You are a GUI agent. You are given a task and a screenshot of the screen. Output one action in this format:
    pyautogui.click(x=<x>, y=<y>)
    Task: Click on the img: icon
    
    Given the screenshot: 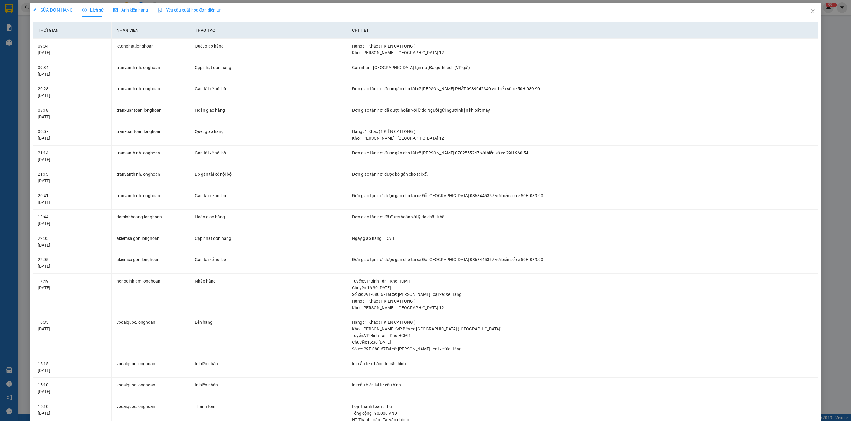 What is the action you would take?
    pyautogui.click(x=160, y=10)
    